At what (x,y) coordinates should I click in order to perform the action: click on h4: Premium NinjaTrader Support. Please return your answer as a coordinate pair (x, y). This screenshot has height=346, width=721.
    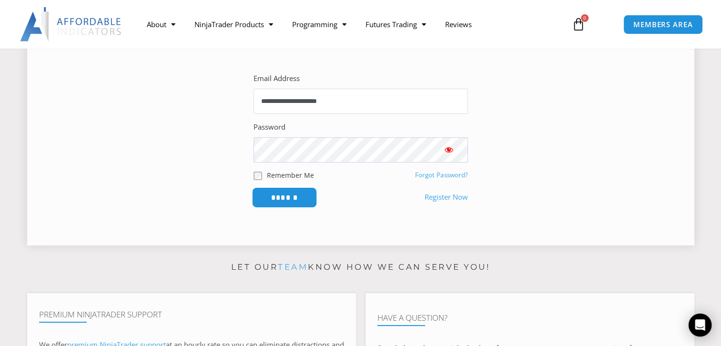
    Looking at the image, I should click on (192, 315).